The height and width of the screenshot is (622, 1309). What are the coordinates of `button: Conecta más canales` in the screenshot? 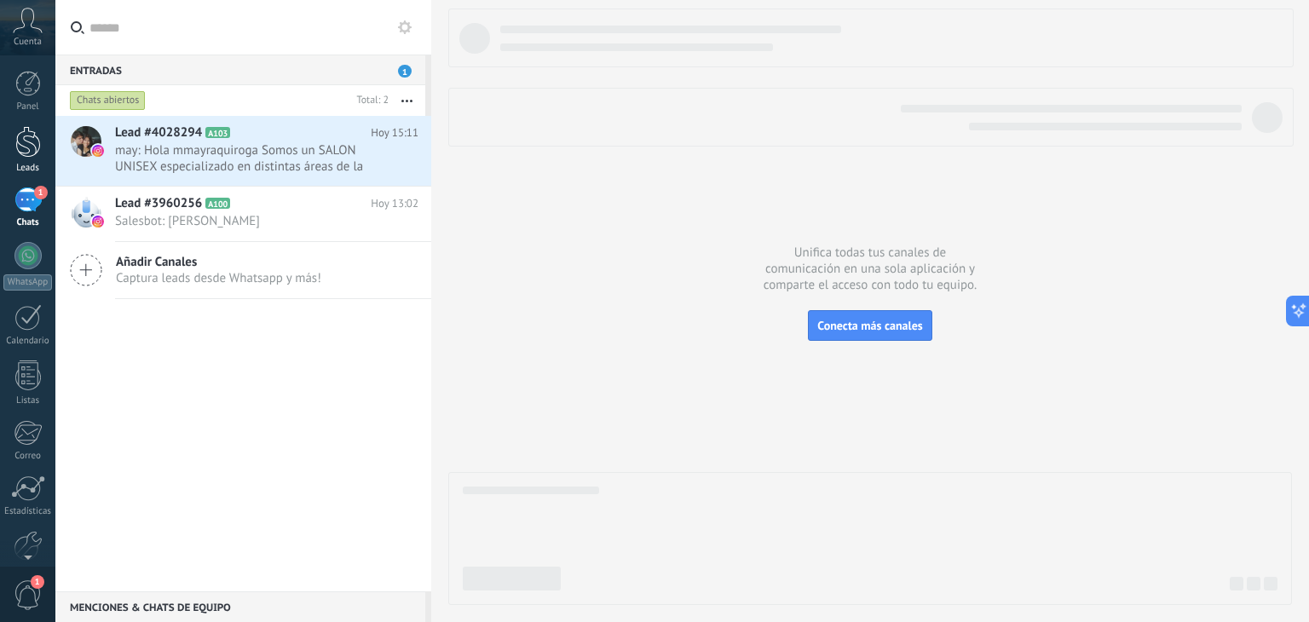 It's located at (869, 326).